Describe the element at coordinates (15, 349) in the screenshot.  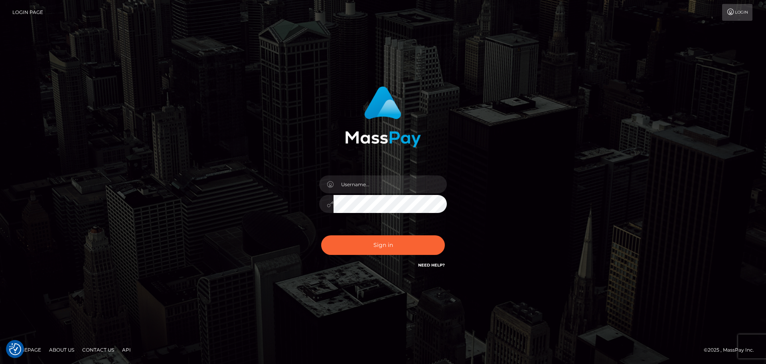
I see `img: Revisit consent button` at that location.